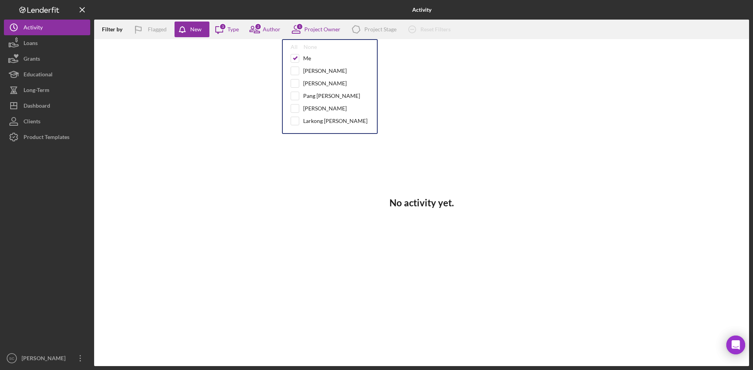 The height and width of the screenshot is (370, 753). What do you see at coordinates (11, 359) in the screenshot?
I see `text: SC` at bounding box center [11, 359].